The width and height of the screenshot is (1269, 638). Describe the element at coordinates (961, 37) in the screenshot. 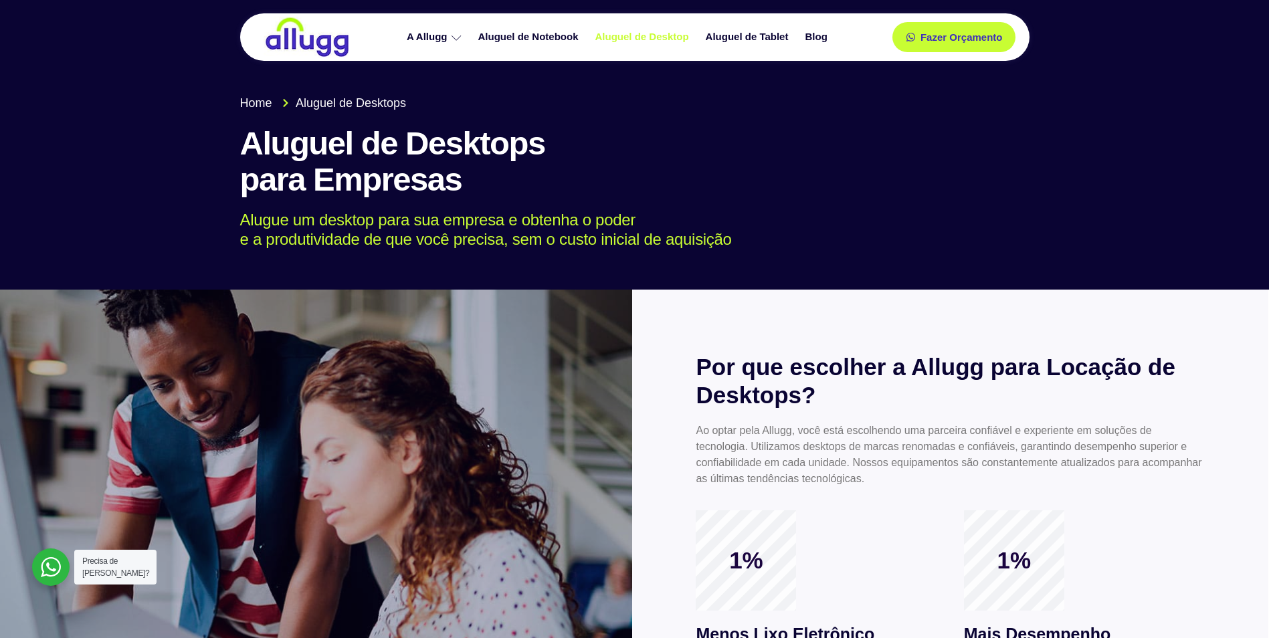

I see `span: Fazer Orçamento` at that location.